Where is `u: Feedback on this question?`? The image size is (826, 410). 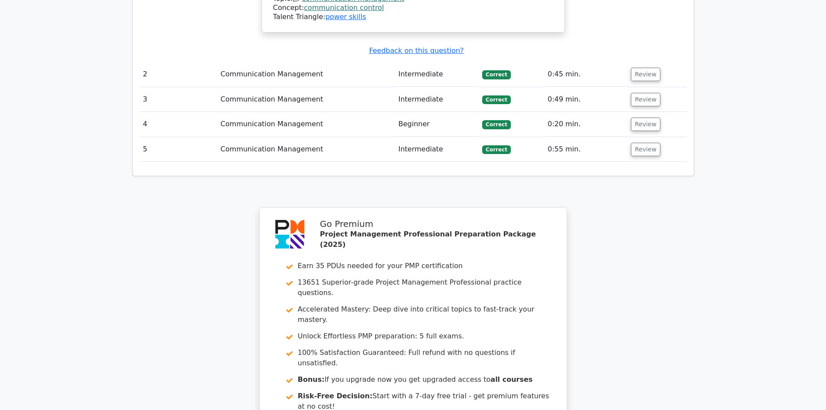 u: Feedback on this question? is located at coordinates (416, 50).